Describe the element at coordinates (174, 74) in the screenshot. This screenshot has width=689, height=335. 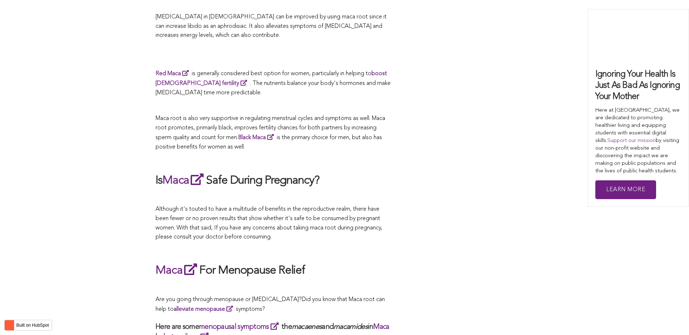
I see `a: Red Maca` at that location.